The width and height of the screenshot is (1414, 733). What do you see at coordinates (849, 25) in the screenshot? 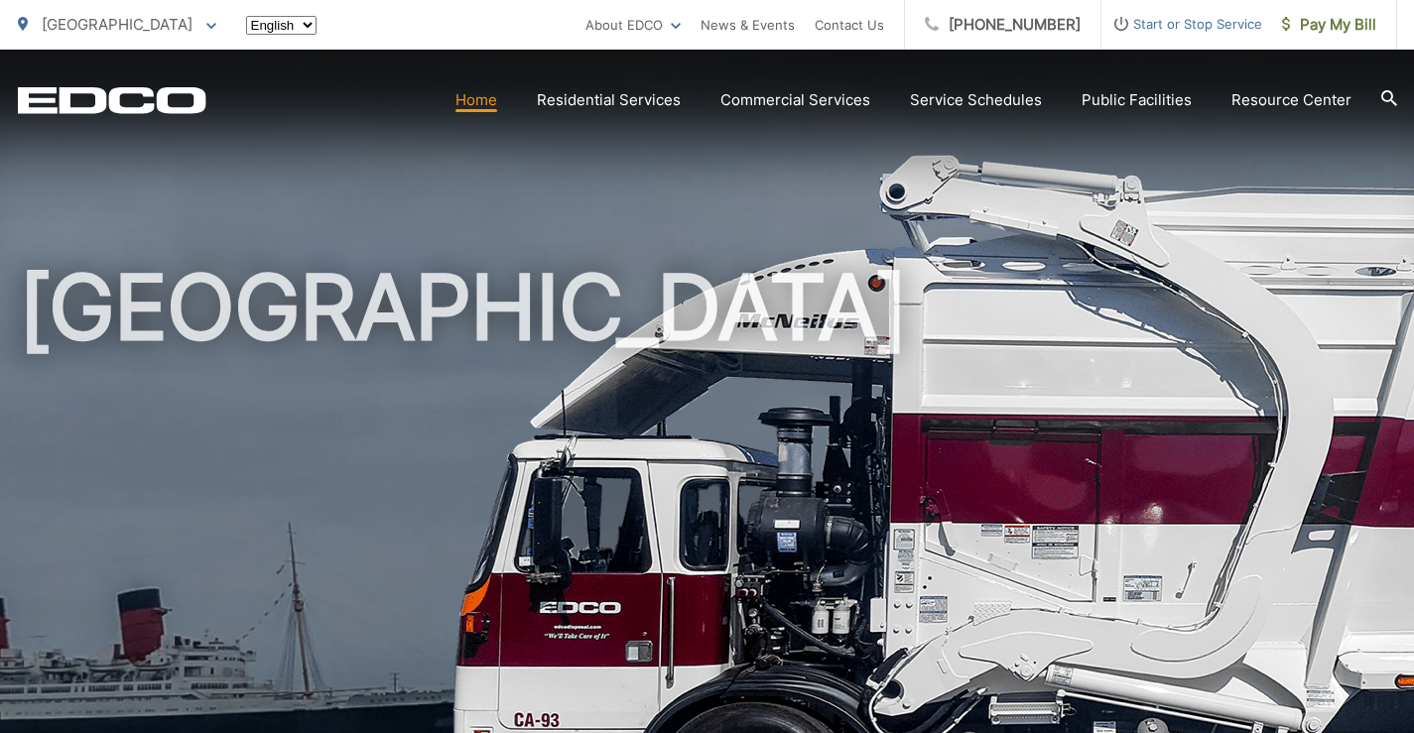
I see `a: Contact Us` at bounding box center [849, 25].